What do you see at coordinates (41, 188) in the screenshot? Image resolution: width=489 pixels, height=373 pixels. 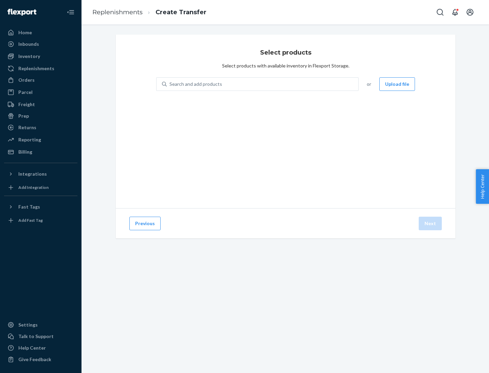 I see `a: Add Integration` at bounding box center [41, 188].